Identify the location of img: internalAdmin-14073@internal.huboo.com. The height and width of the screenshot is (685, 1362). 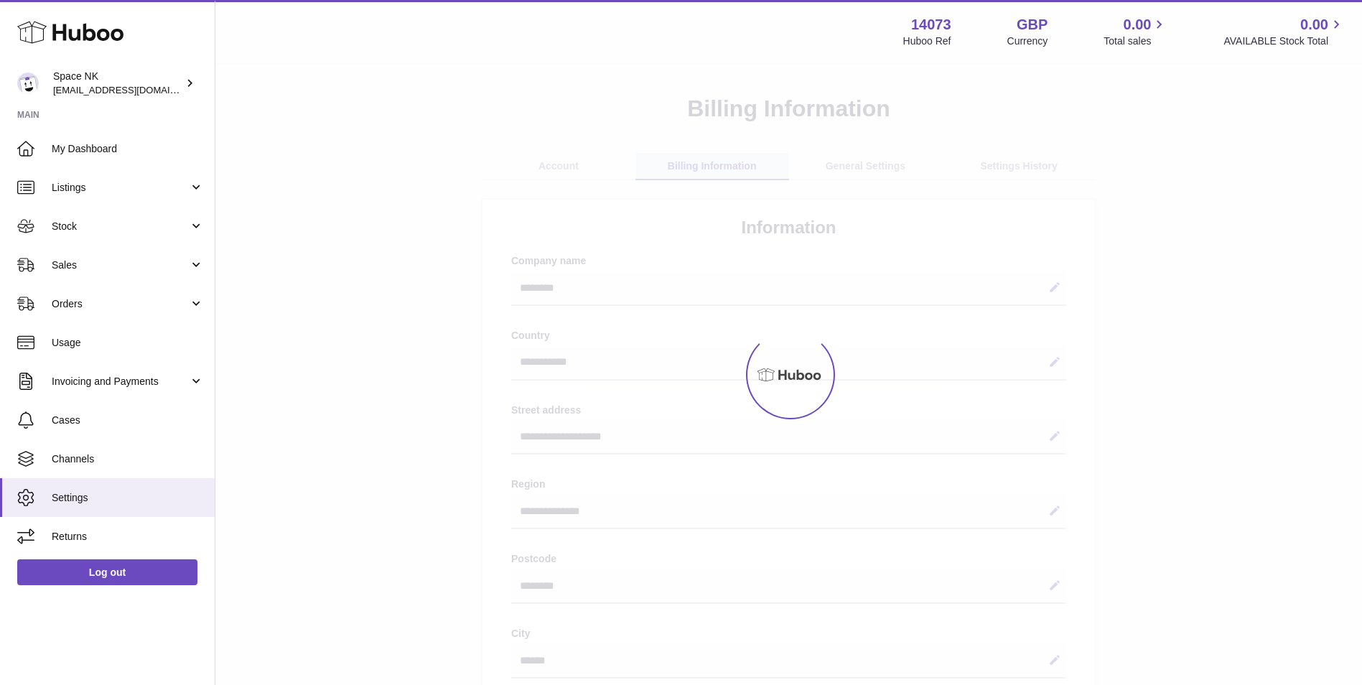
(28, 83).